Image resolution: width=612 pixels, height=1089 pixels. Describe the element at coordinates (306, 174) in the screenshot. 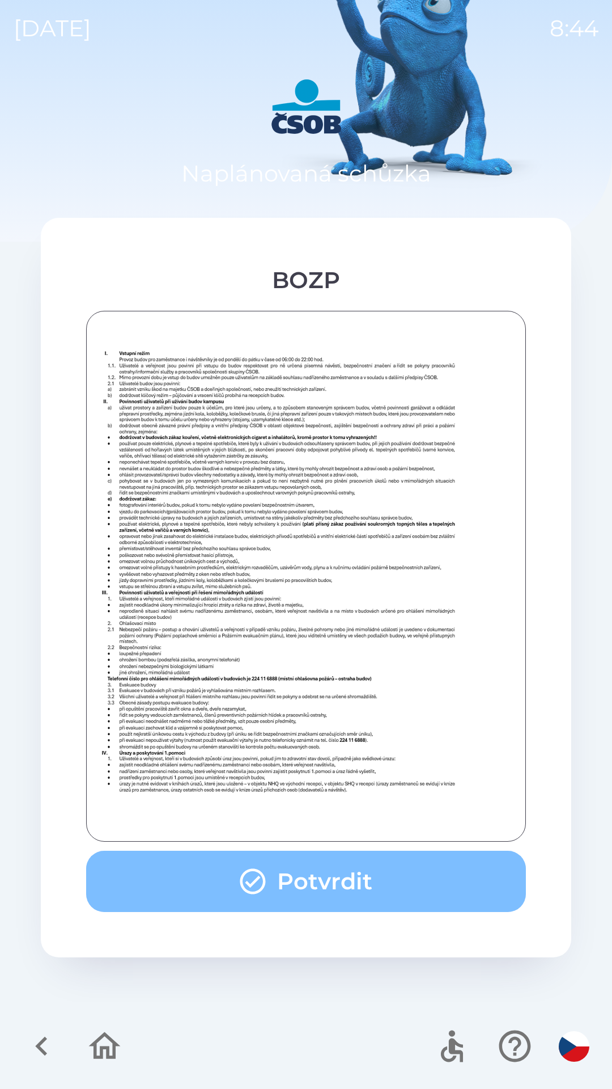

I see `p: Naplánovaná schůzka` at that location.